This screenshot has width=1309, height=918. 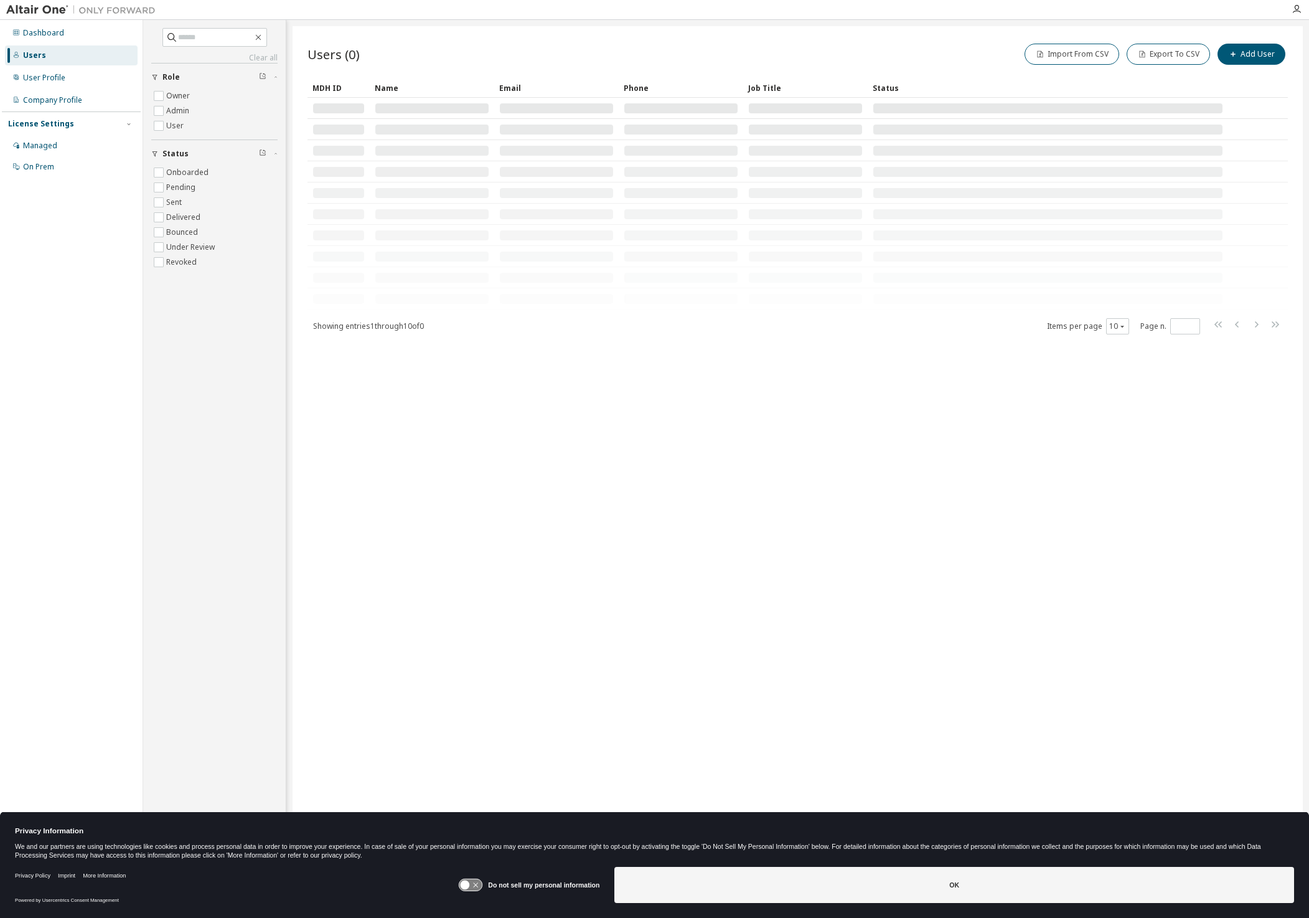 What do you see at coordinates (334, 54) in the screenshot?
I see `span: Users (0)` at bounding box center [334, 54].